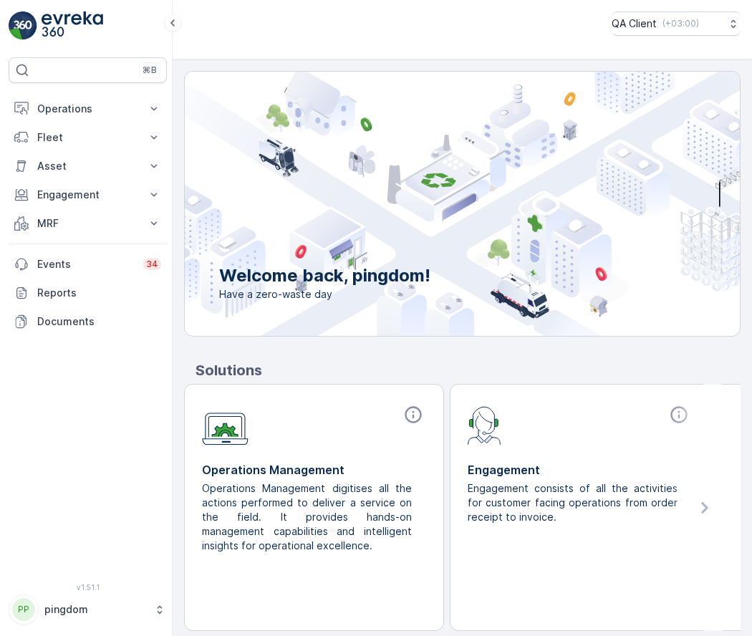 The height and width of the screenshot is (636, 752). What do you see at coordinates (634, 24) in the screenshot?
I see `p: QA Client` at bounding box center [634, 24].